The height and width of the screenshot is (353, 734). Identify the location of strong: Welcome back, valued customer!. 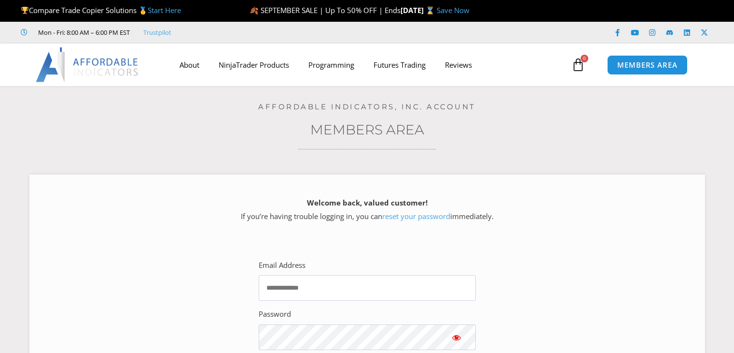
(367, 202).